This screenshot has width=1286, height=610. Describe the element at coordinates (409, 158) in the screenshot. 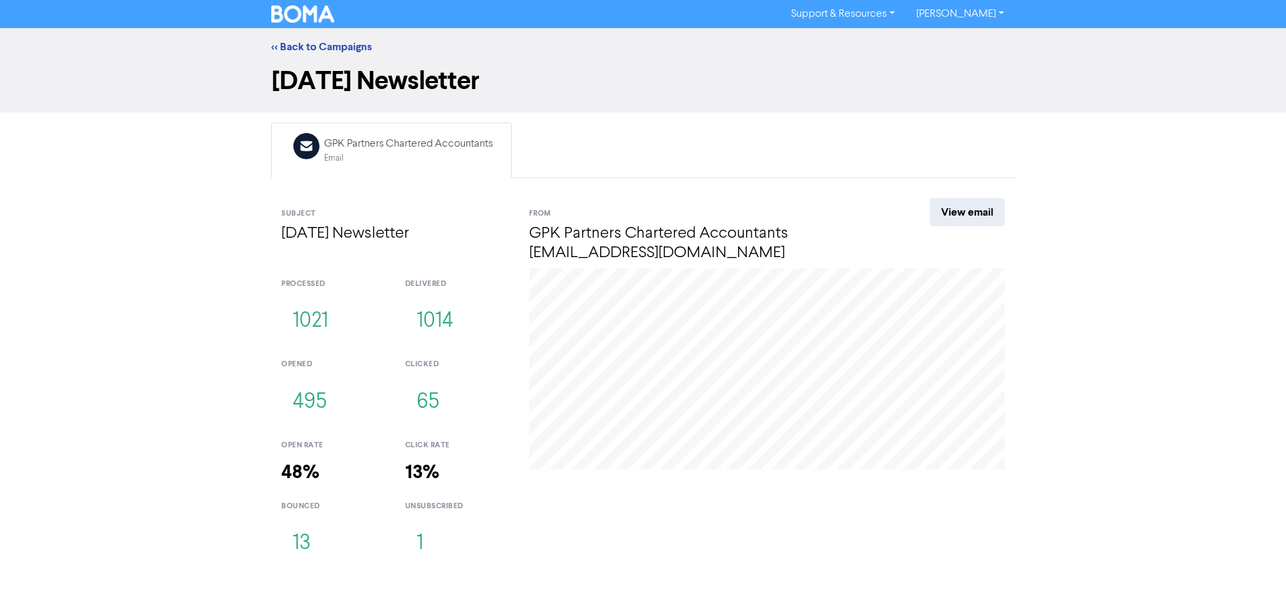

I see `div: Email` at that location.